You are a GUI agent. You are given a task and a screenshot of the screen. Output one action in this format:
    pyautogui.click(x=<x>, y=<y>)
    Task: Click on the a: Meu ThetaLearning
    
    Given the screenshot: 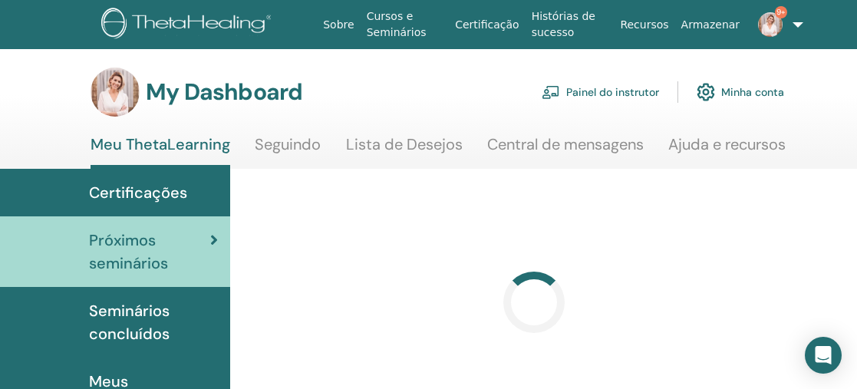 What is the action you would take?
    pyautogui.click(x=160, y=152)
    